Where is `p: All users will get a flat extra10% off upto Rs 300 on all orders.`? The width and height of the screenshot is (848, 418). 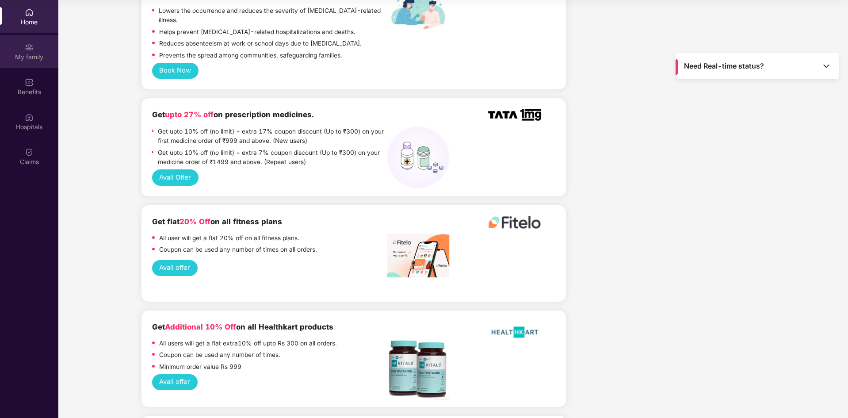
p: All users will get a flat extra10% off upto Rs 300 on all orders. is located at coordinates (248, 343).